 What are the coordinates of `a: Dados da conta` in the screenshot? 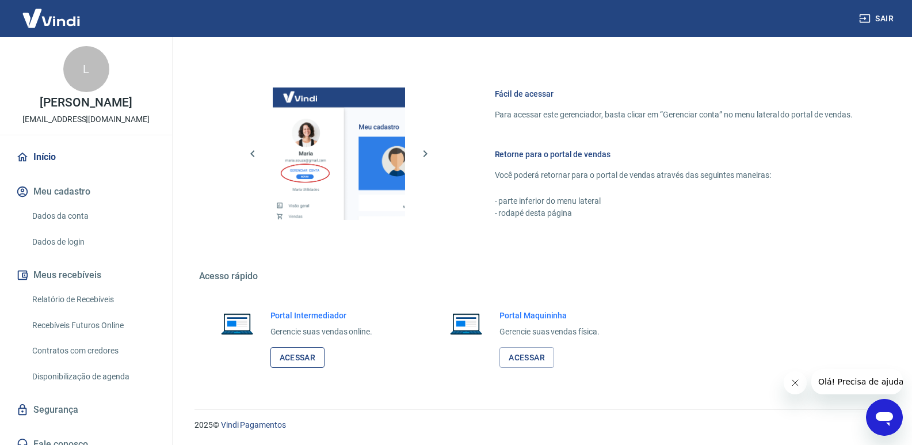 It's located at (93, 216).